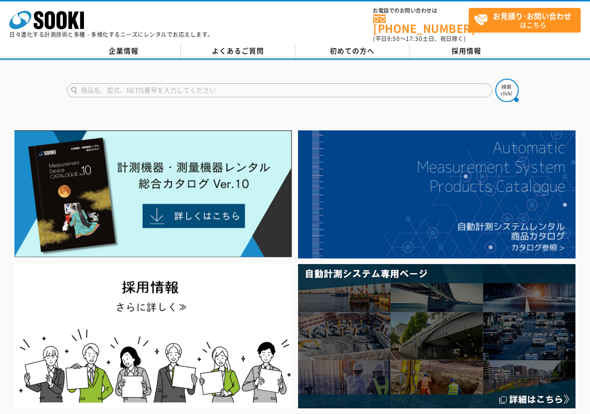 This screenshot has width=590, height=414. I want to click on p: 日々進化する計測技術と多種・多様化するニーズにレンタルでお応えします。, so click(111, 34).